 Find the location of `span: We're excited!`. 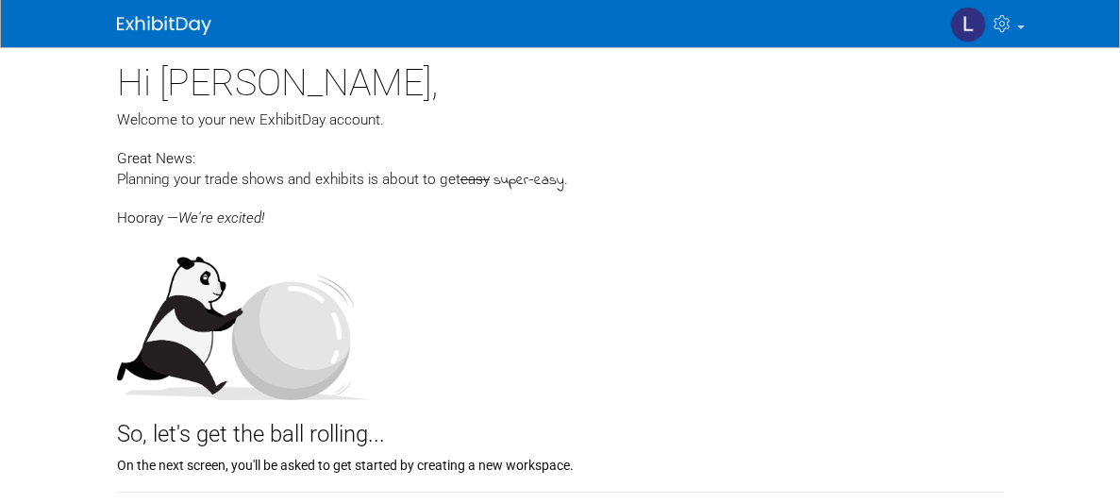

span: We're excited! is located at coordinates (221, 218).